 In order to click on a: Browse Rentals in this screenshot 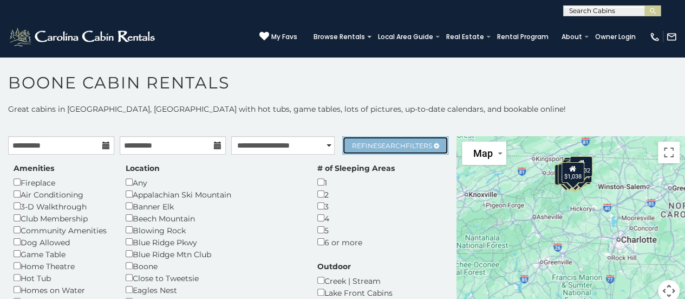, I will do `click(339, 37)`.